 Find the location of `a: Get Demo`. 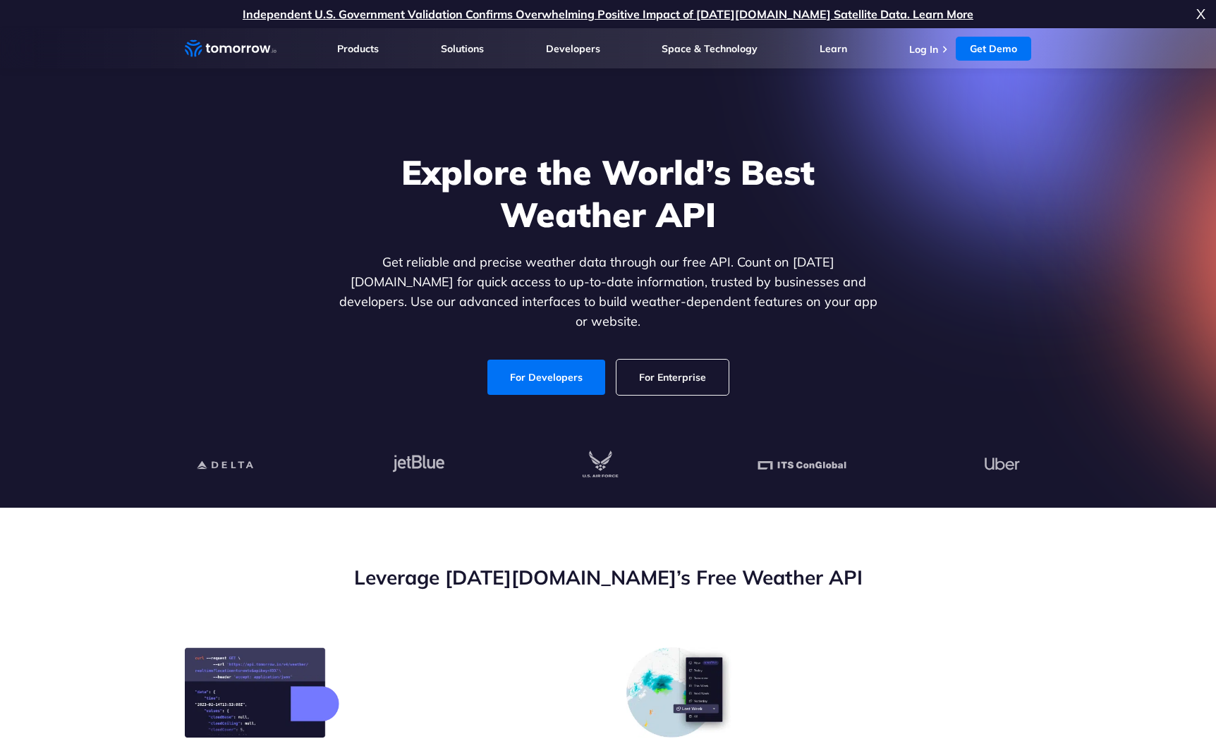

a: Get Demo is located at coordinates (993, 49).